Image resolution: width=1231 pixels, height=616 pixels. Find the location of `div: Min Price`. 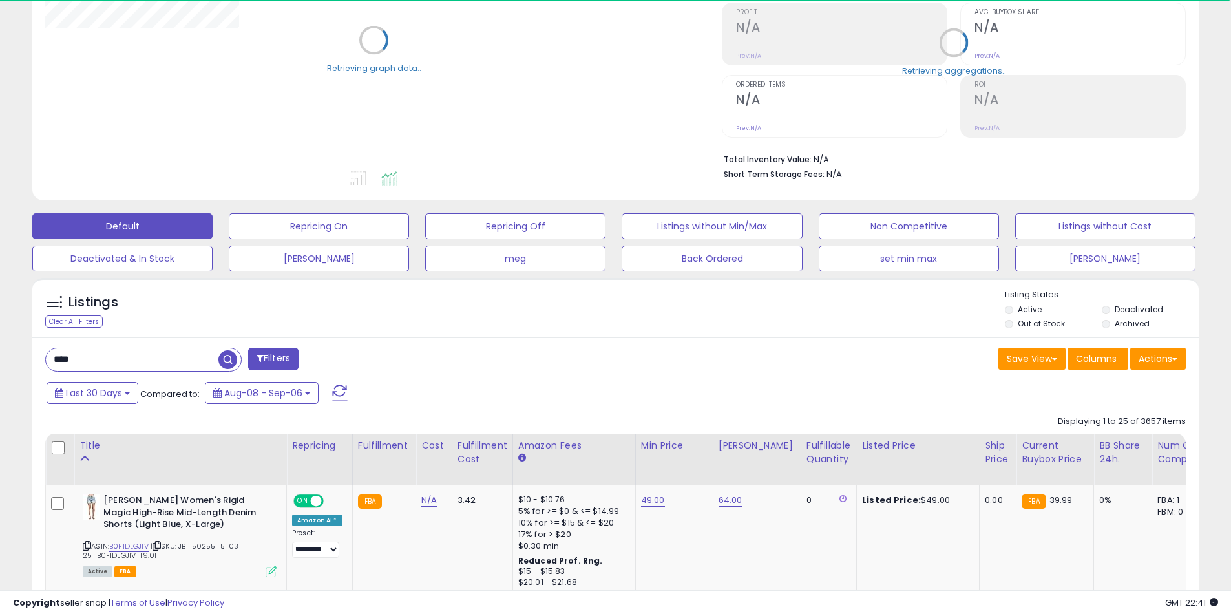

div: Min Price is located at coordinates (674, 445).